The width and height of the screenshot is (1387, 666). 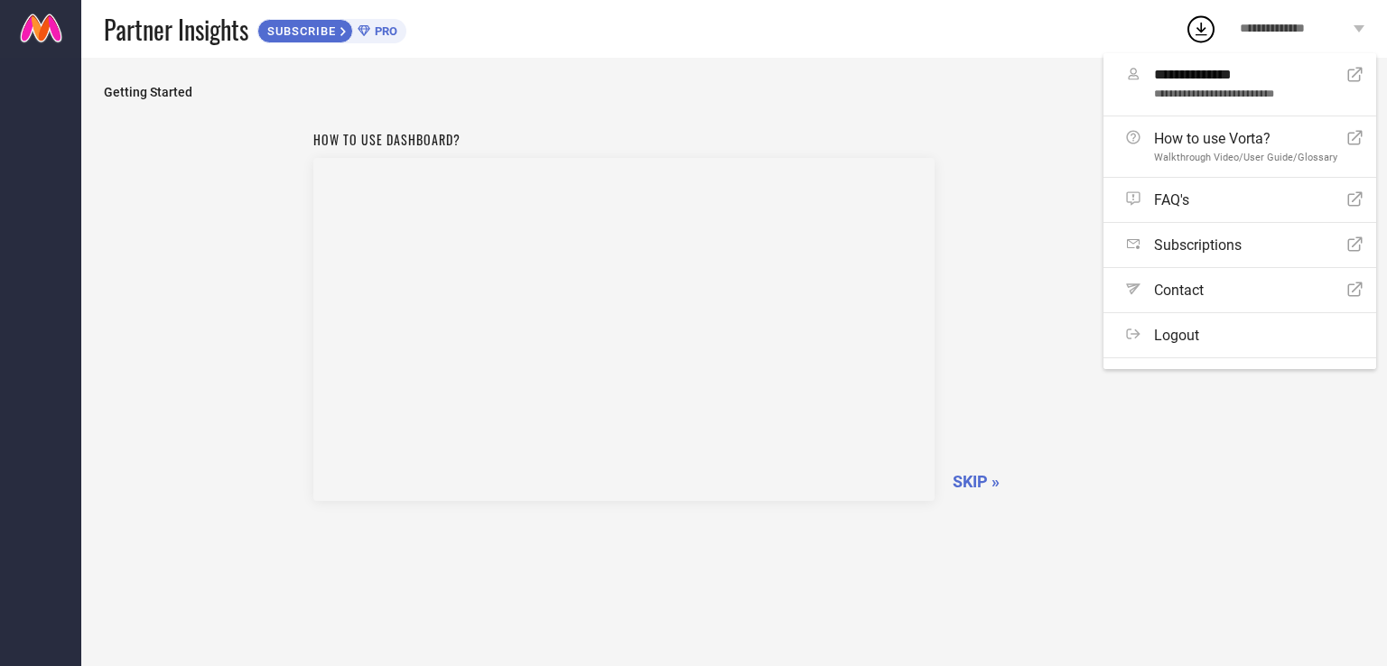 I want to click on span: Subscriptions, so click(x=1197, y=245).